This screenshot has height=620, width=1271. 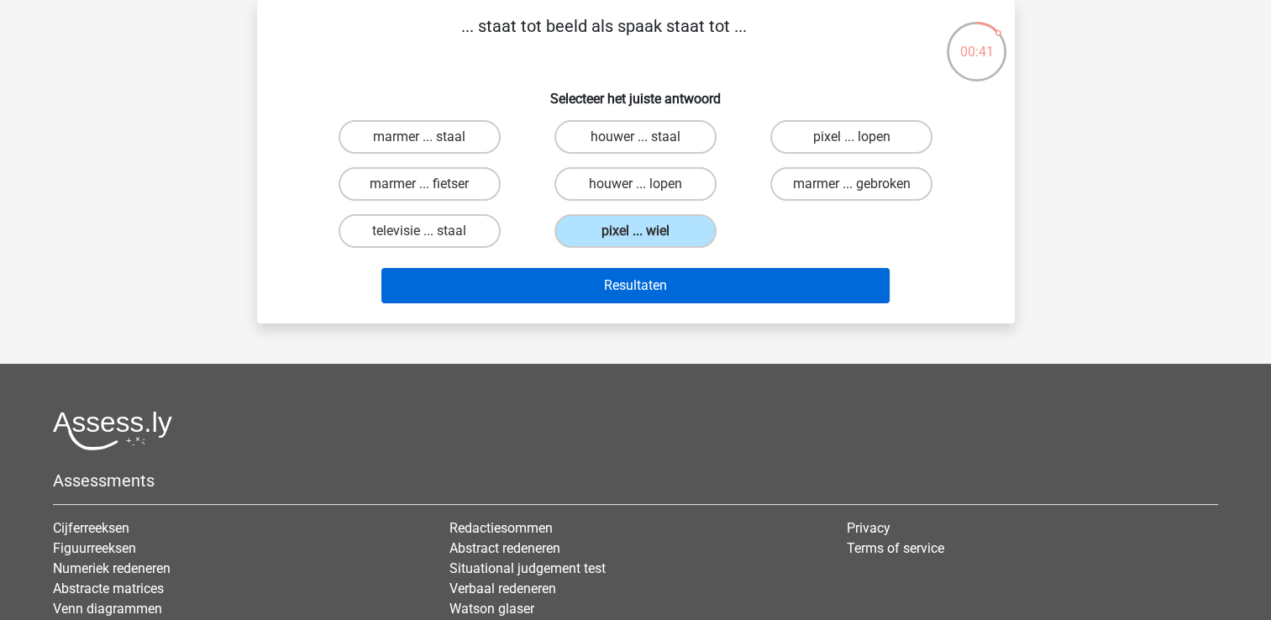 What do you see at coordinates (636, 92) in the screenshot?
I see `h6: Selecteer het juiste antwoord` at bounding box center [636, 92].